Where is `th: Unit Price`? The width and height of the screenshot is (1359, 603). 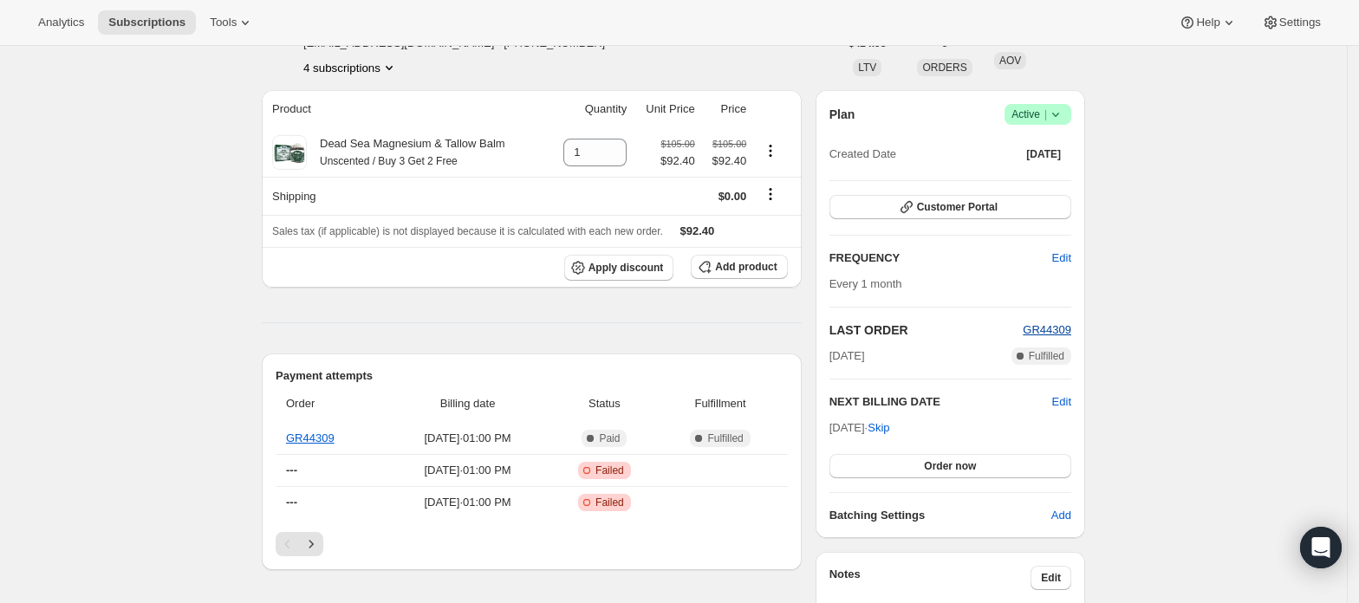
th: Unit Price is located at coordinates (666, 109).